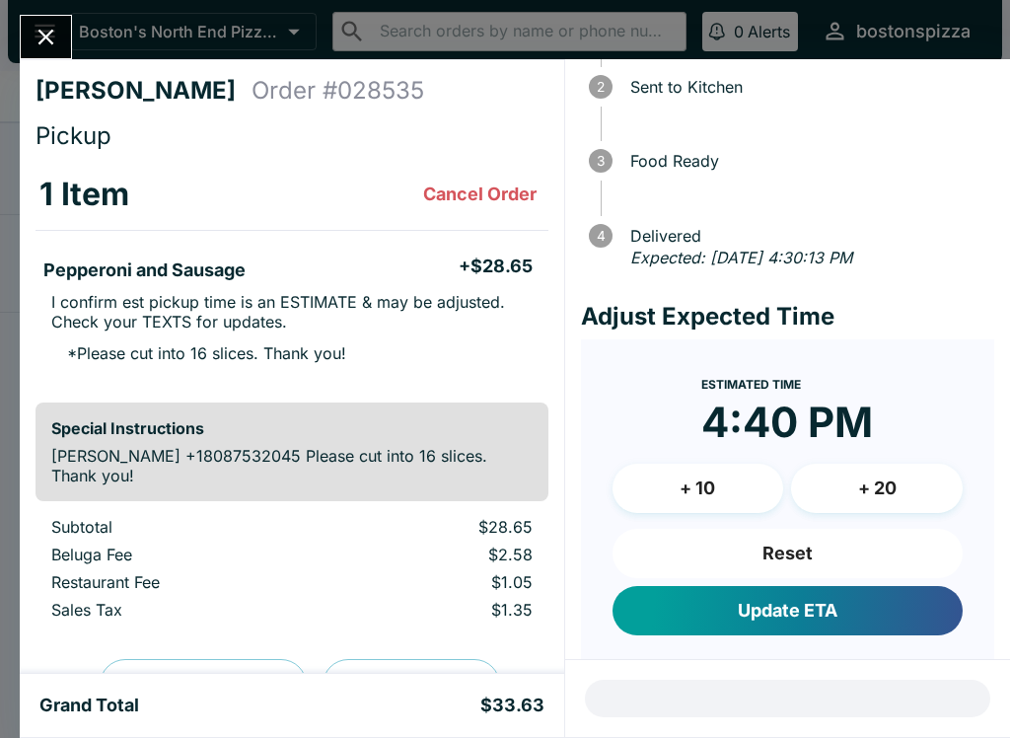  Describe the element at coordinates (179, 554) in the screenshot. I see `p: Beluga Fee` at that location.